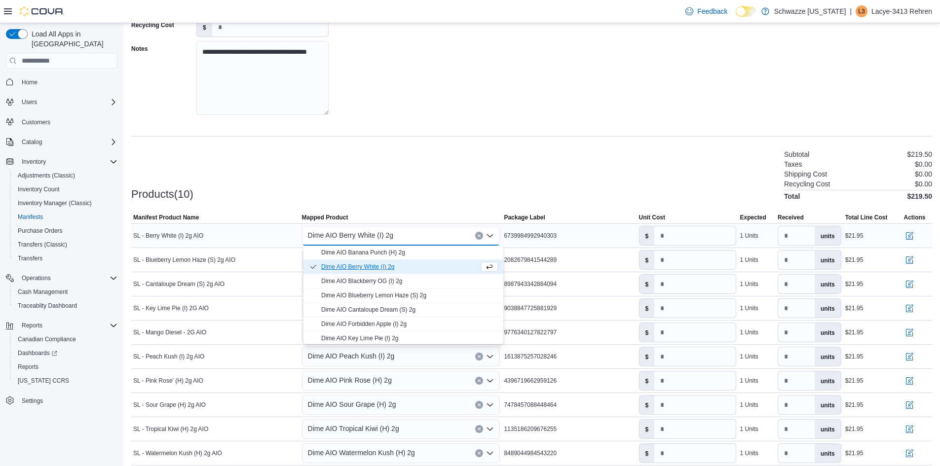 This screenshot has height=466, width=940. Describe the element at coordinates (530, 429) in the screenshot. I see `span: 1135186209676255` at that location.